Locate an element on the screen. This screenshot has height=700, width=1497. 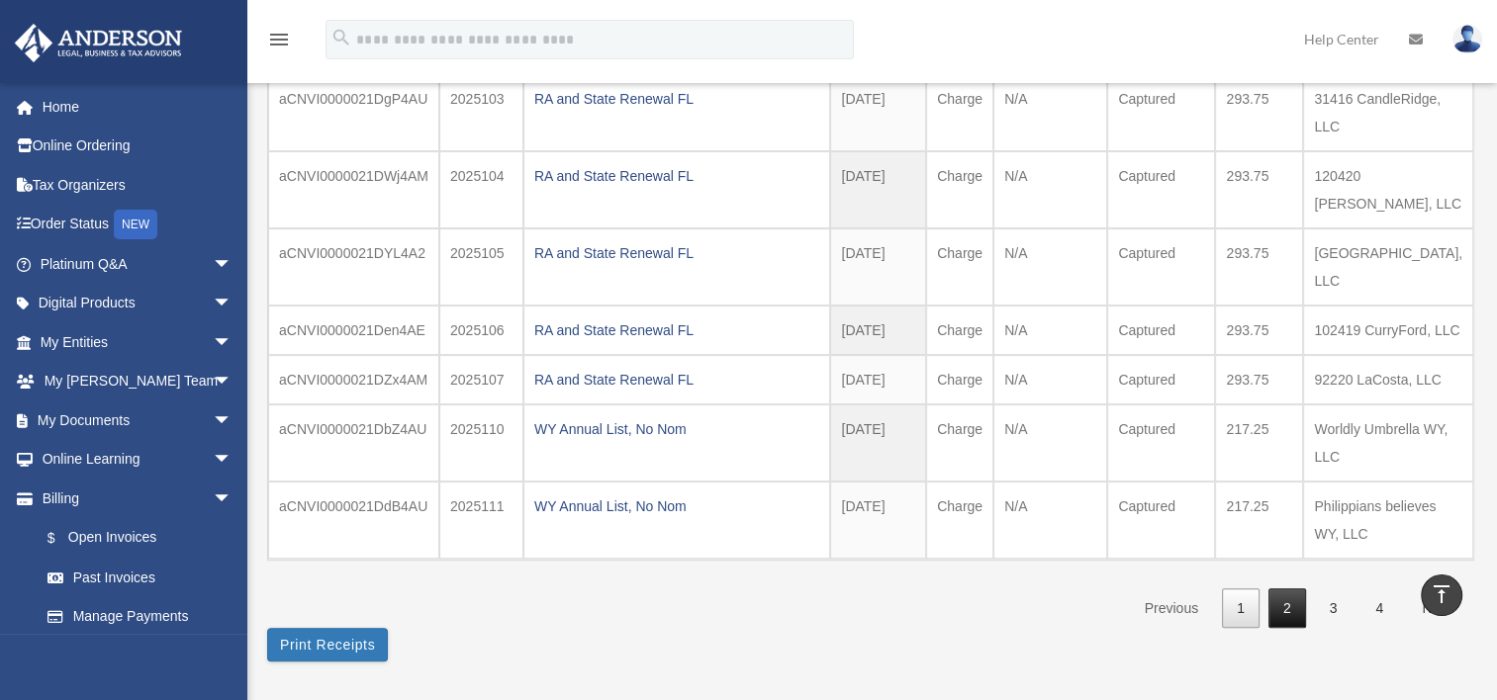
td: aCNVI0000021DZx4AM is located at coordinates (353, 380).